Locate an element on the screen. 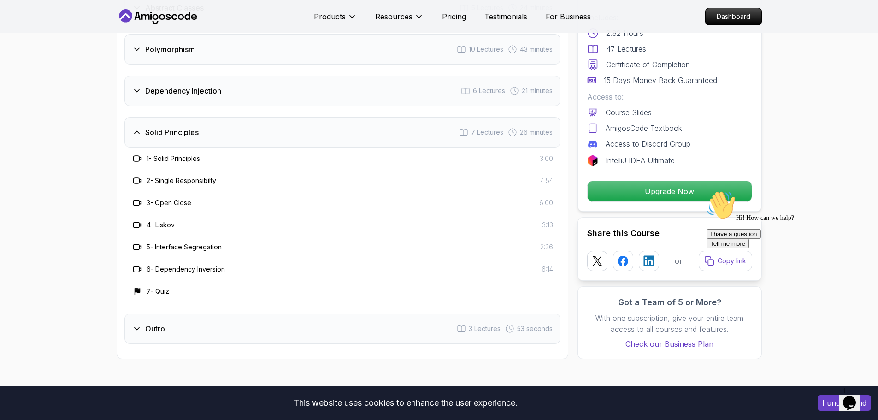 This screenshot has height=420, width=878. p: 47 Lectures is located at coordinates (626, 49).